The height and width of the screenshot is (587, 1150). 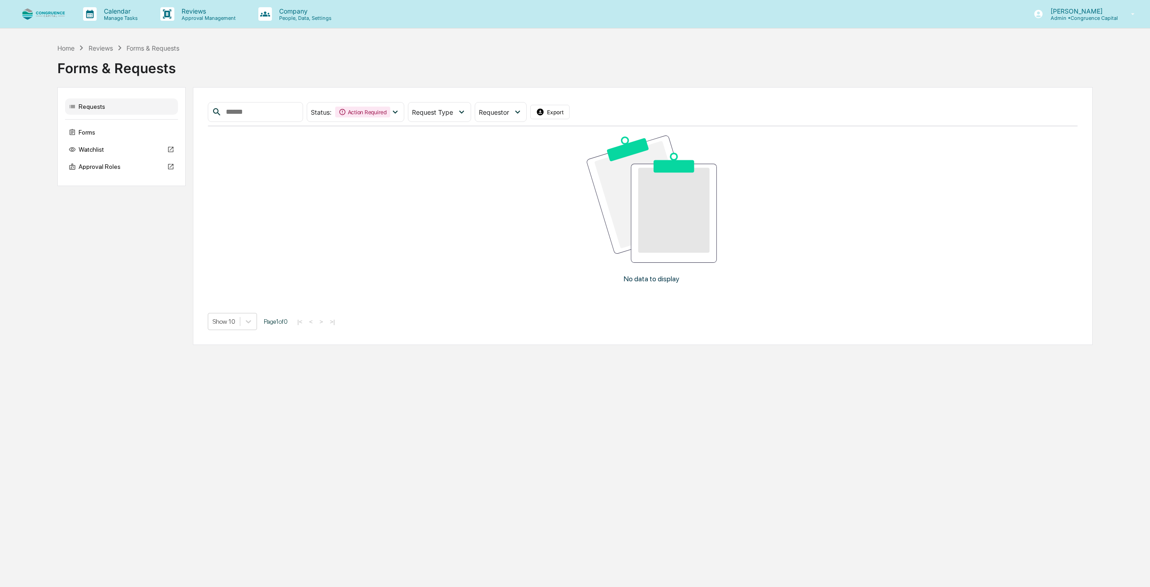 I want to click on div: Home, so click(x=66, y=48).